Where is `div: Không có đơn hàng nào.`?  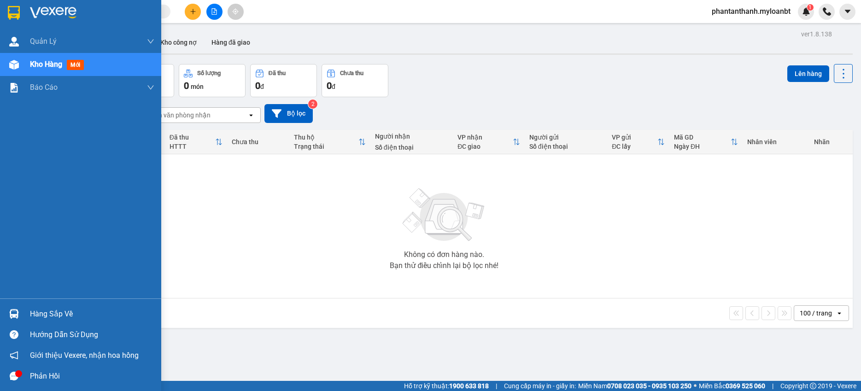
div: Không có đơn hàng nào. is located at coordinates (444, 255).